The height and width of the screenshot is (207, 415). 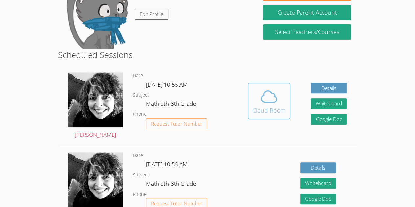 I want to click on a: Edit Profile, so click(x=151, y=14).